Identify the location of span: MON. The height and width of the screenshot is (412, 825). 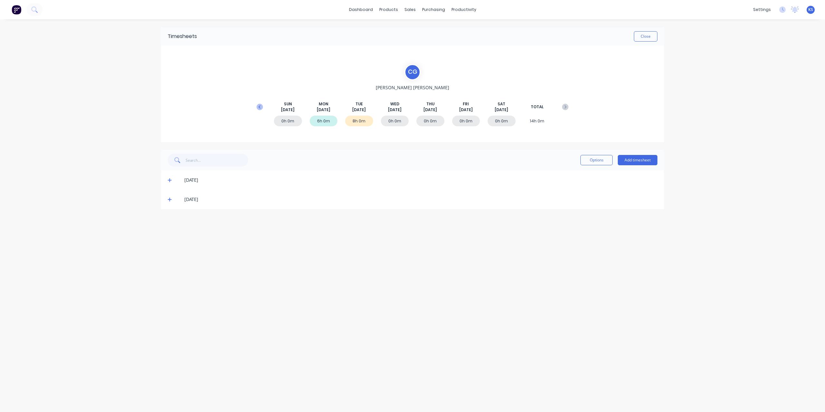
(323, 104).